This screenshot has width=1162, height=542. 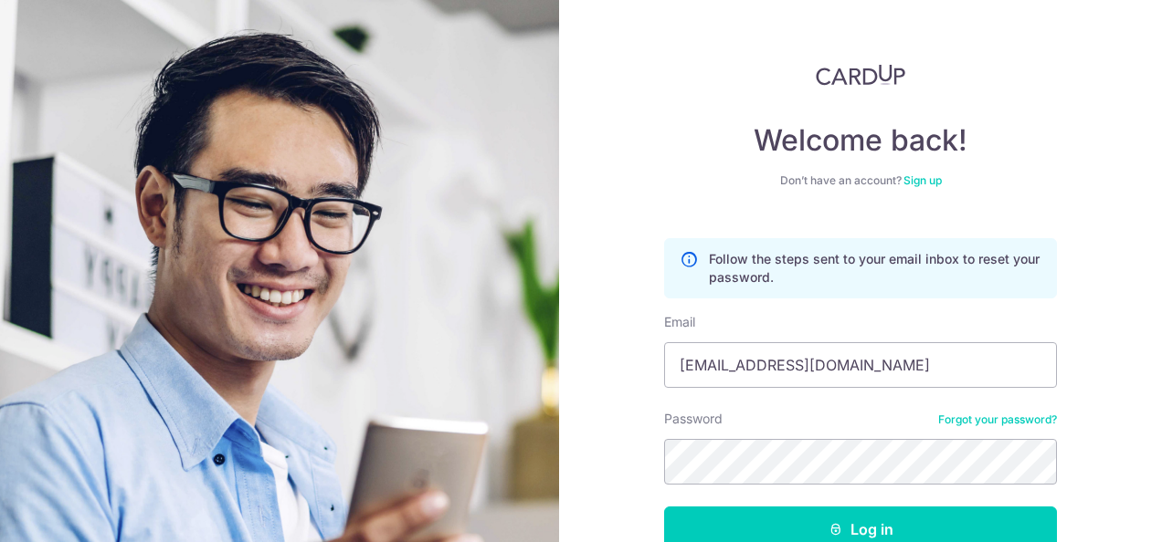 I want to click on h4: Welcome back!, so click(x=860, y=141).